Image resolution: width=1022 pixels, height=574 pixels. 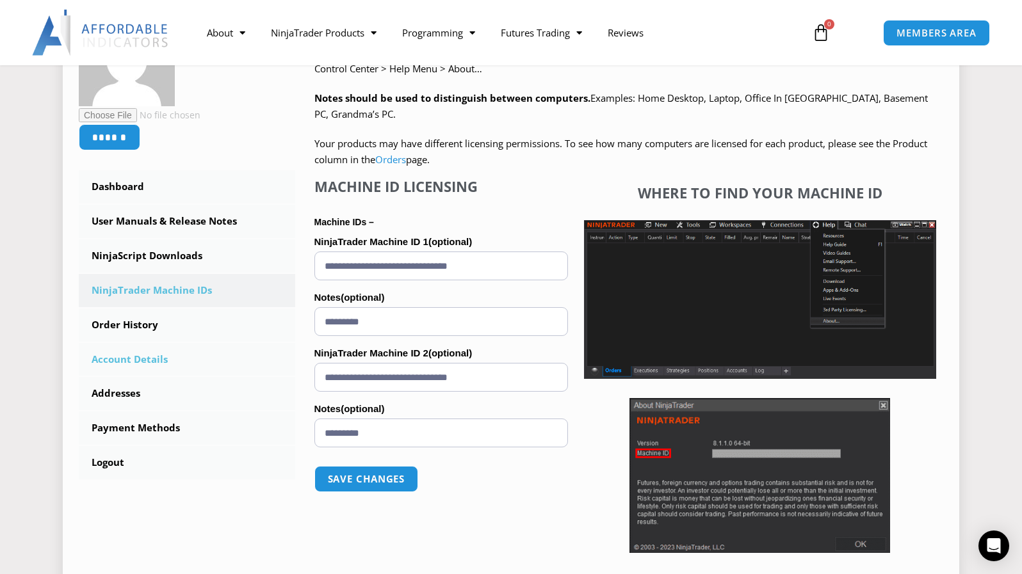 What do you see at coordinates (187, 360) in the screenshot?
I see `a: Account Details` at bounding box center [187, 360].